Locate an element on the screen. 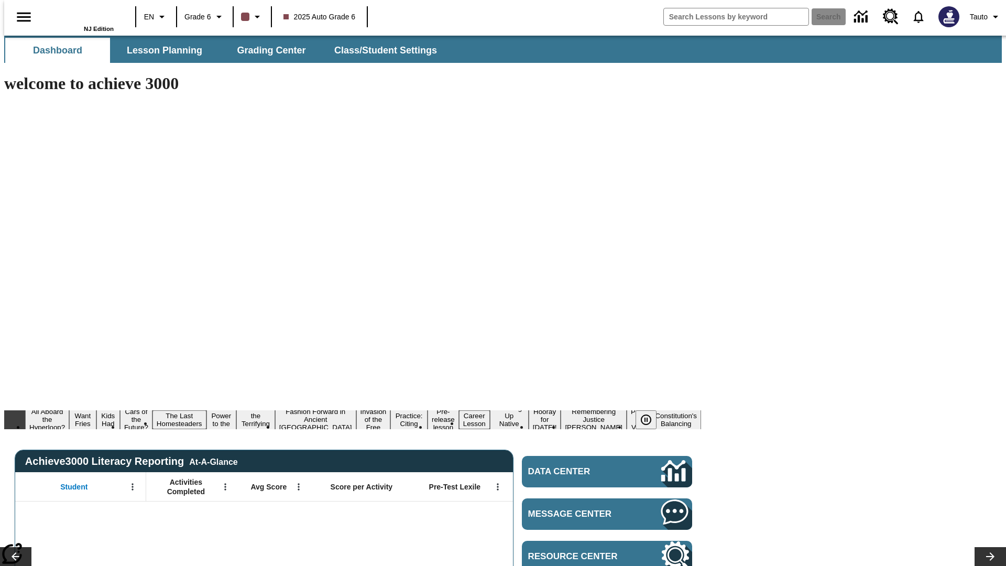 This screenshot has height=566, width=1006. span: Score per Activity is located at coordinates (362, 487).